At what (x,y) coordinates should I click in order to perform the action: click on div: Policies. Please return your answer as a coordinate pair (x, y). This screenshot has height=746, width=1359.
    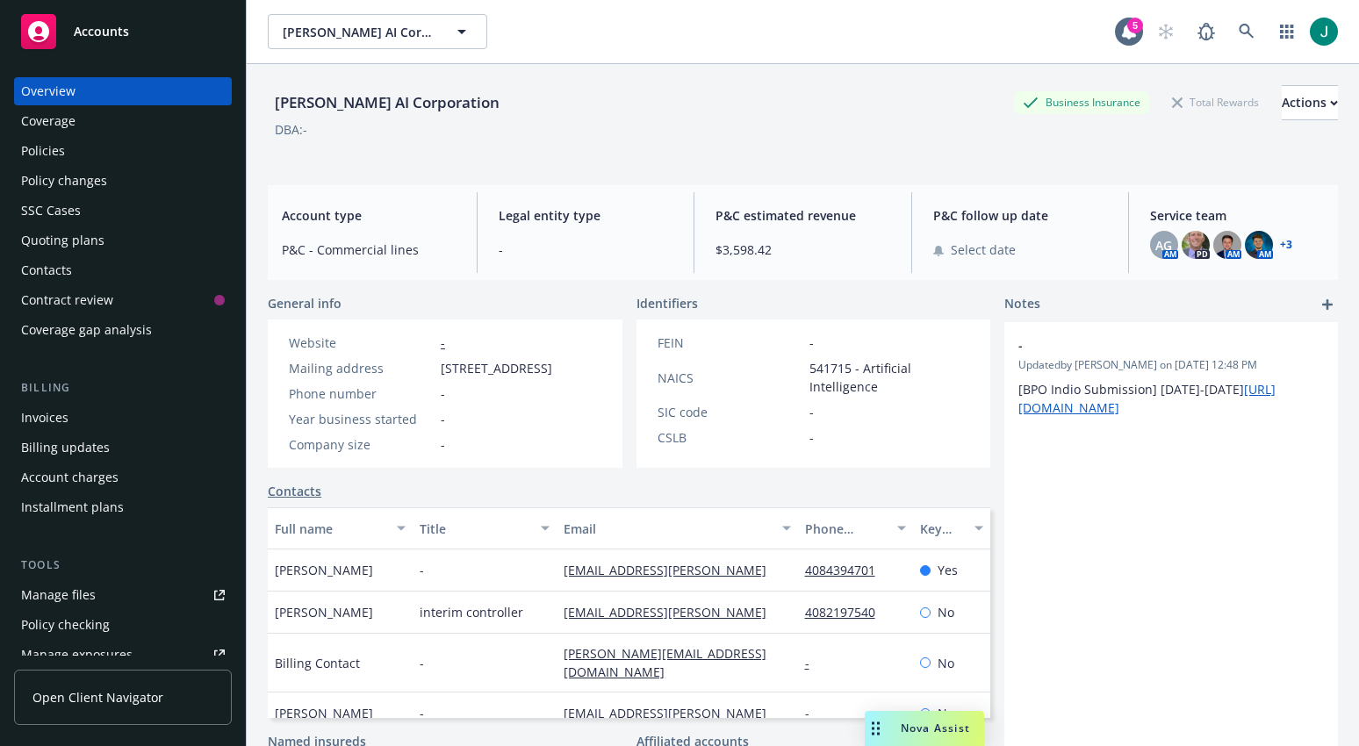
    Looking at the image, I should click on (43, 151).